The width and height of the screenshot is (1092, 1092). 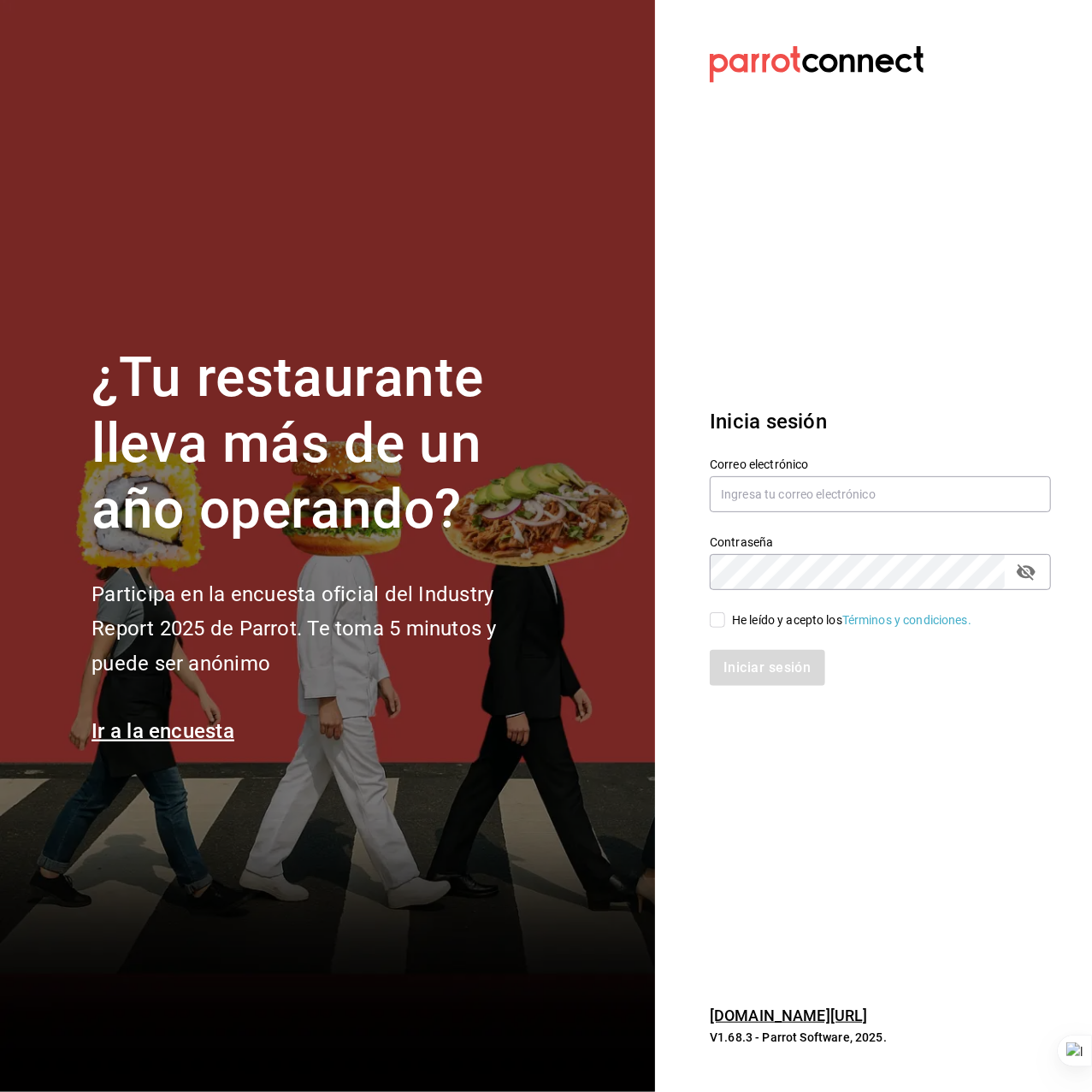 I want to click on h3: Inicia sesión, so click(x=880, y=421).